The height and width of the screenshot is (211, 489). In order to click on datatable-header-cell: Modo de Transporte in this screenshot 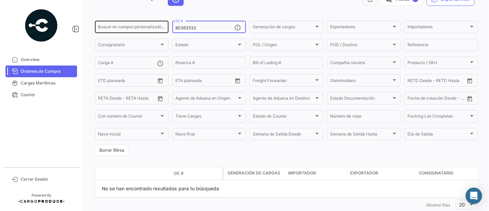, I will do `click(118, 173)`.